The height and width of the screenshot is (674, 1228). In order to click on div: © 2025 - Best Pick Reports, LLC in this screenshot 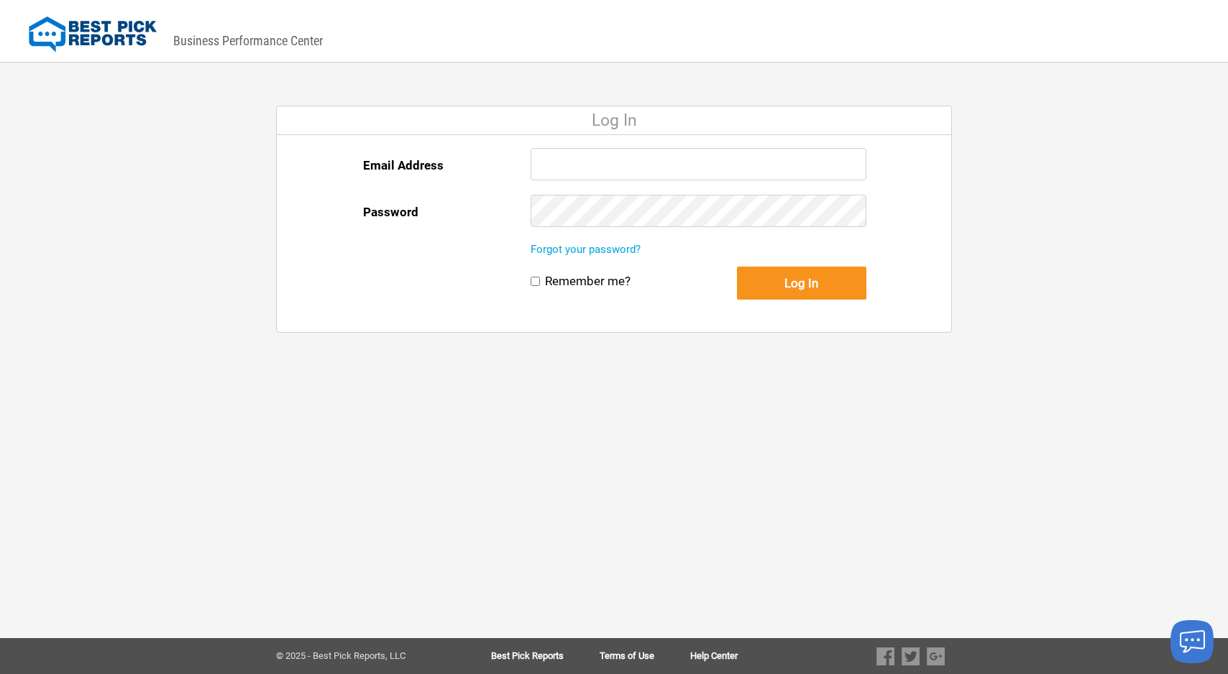, I will do `click(360, 656)`.